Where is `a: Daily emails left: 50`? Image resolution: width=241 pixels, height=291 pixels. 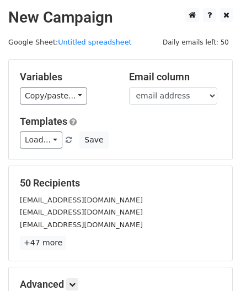
a: Daily emails left: 50 is located at coordinates (195, 42).